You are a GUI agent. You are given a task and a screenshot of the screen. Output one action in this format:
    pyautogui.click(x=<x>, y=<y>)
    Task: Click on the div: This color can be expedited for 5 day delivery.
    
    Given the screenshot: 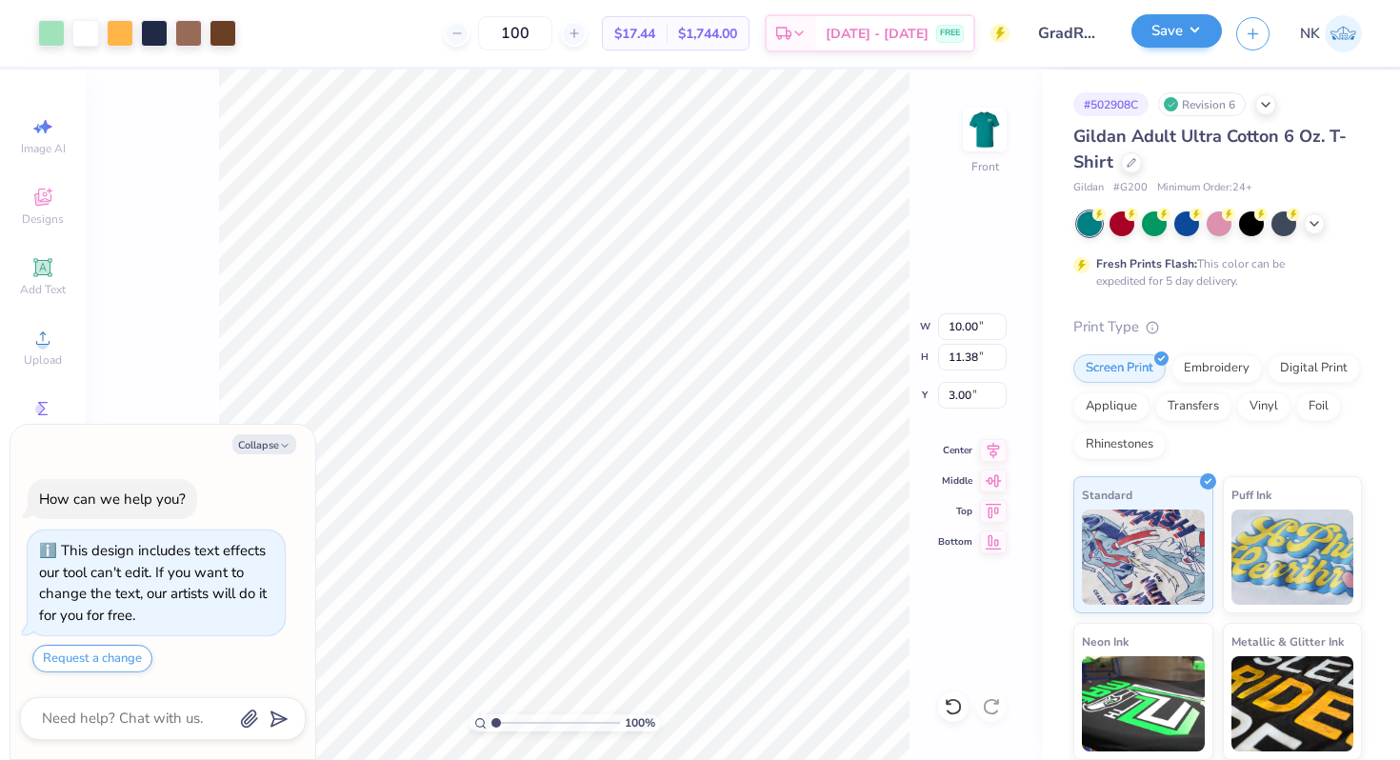 What is the action you would take?
    pyautogui.click(x=1213, y=272)
    